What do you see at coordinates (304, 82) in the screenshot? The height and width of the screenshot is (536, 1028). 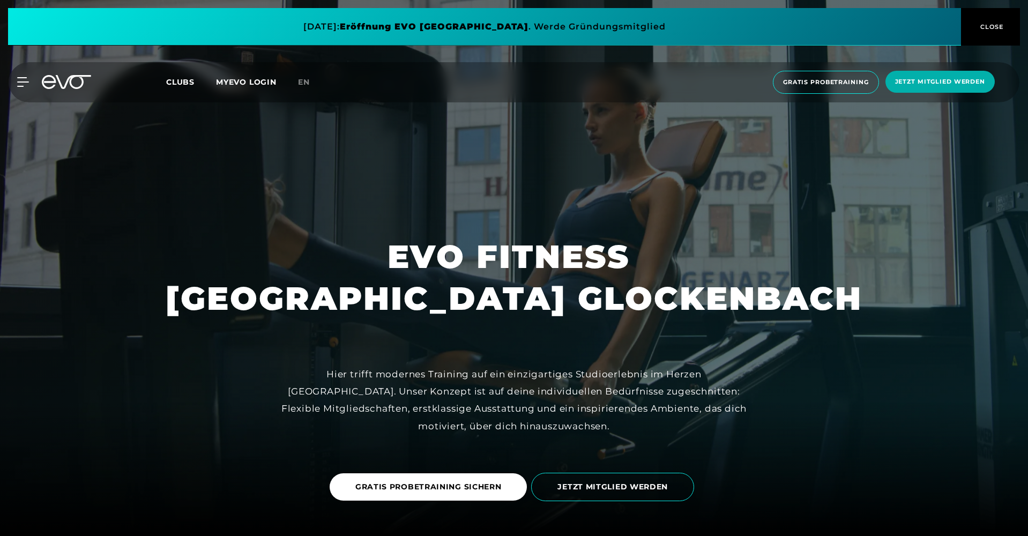 I see `span: en` at bounding box center [304, 82].